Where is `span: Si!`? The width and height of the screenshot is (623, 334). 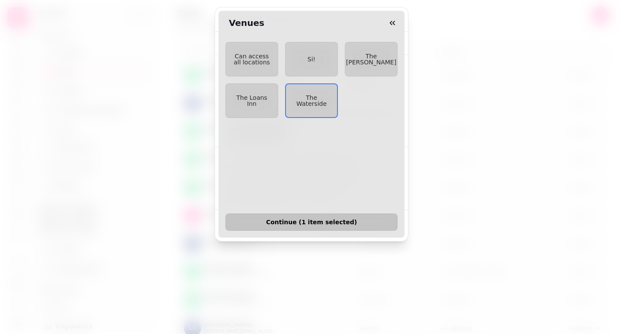 span: Si! is located at coordinates (311, 59).